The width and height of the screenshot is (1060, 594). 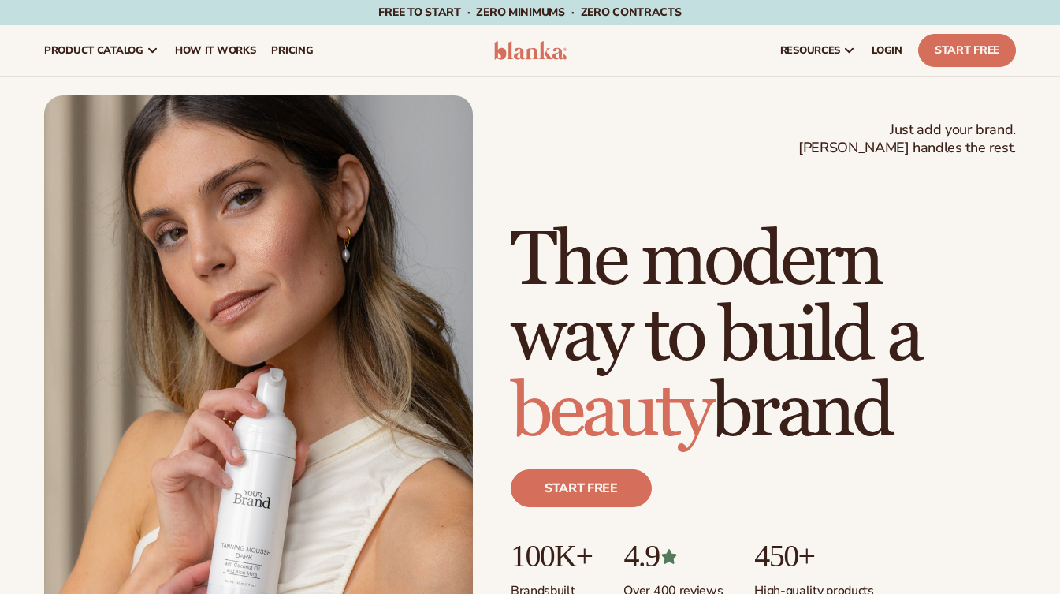 I want to click on p: 450+, so click(x=813, y=556).